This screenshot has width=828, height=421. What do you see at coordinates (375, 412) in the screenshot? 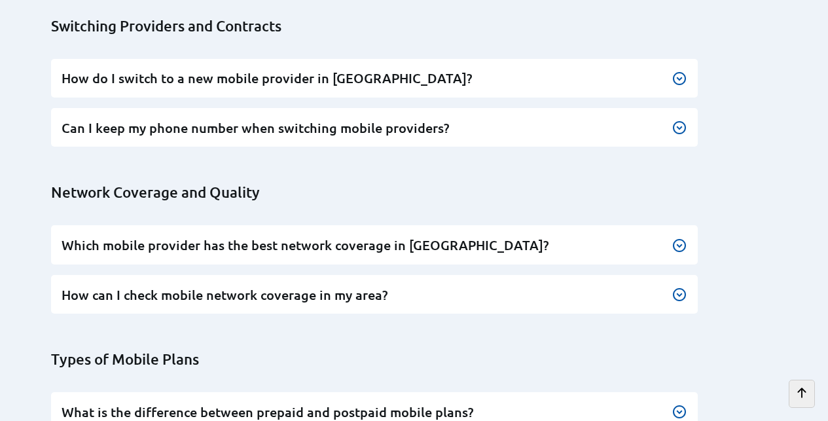
I see `h3: What is the difference between prepaid and postpaid mobile plans?` at bounding box center [375, 412].